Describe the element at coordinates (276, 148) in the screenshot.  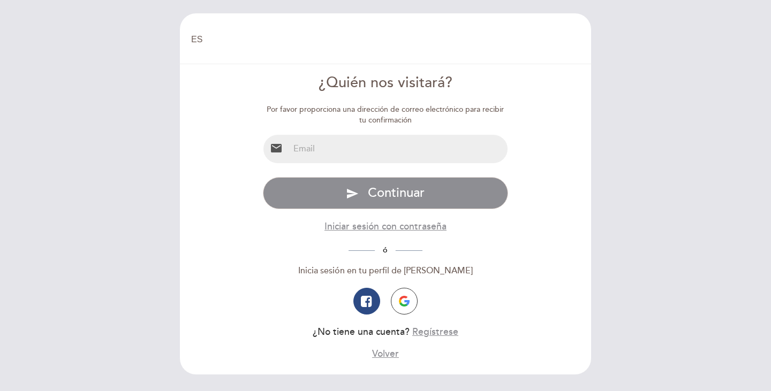
I see `i: email` at that location.